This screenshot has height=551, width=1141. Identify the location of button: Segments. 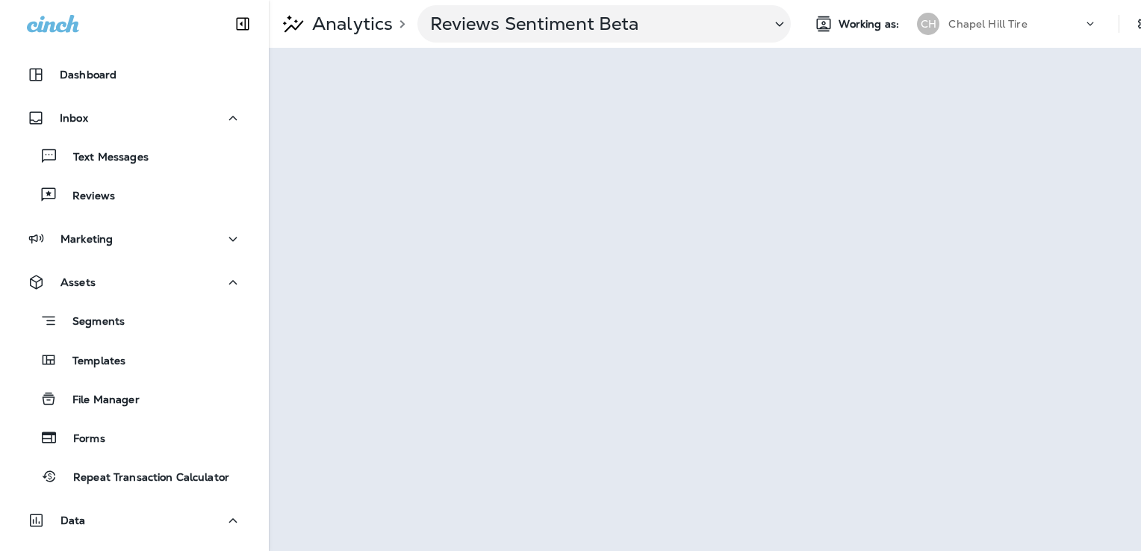
(134, 320).